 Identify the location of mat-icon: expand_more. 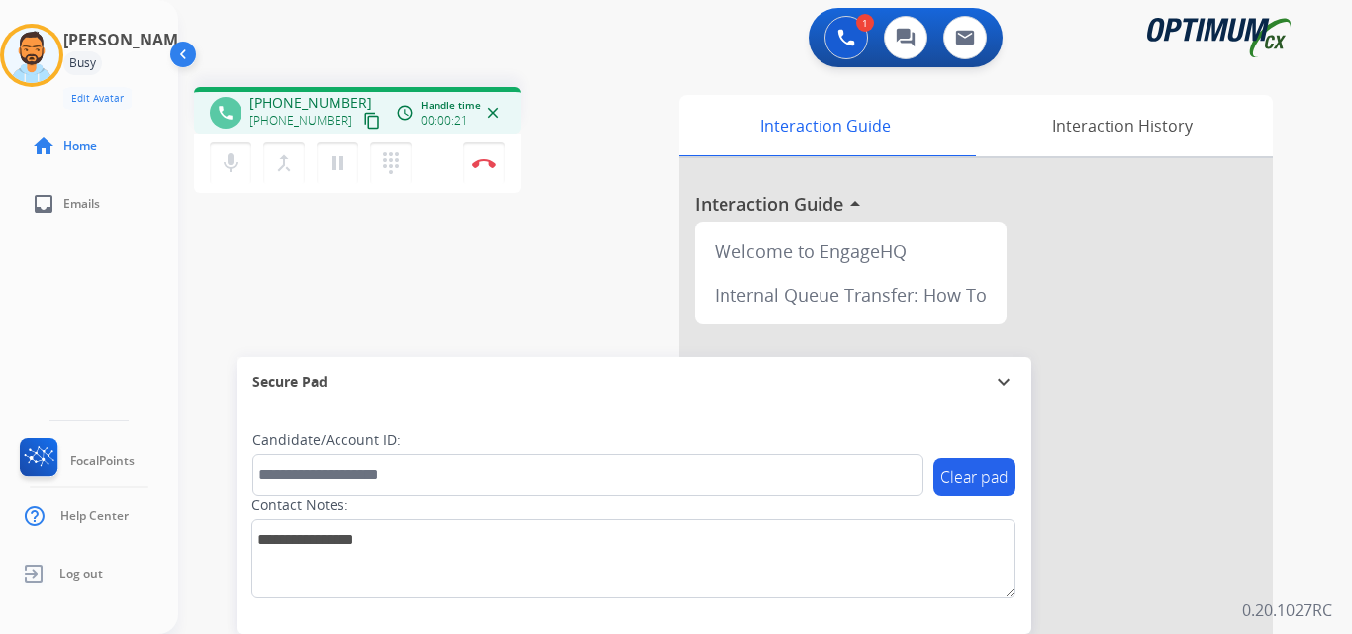
(1003, 382).